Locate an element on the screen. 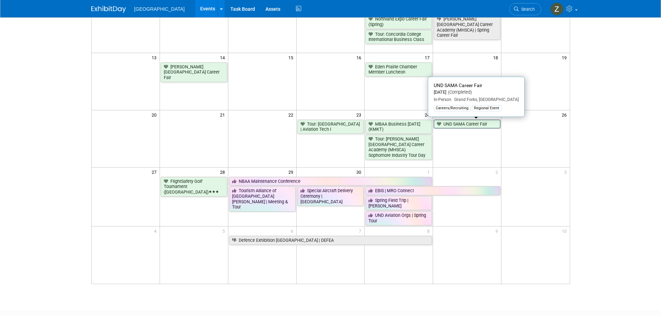 This screenshot has height=316, width=661. span: 9 is located at coordinates (498, 231).